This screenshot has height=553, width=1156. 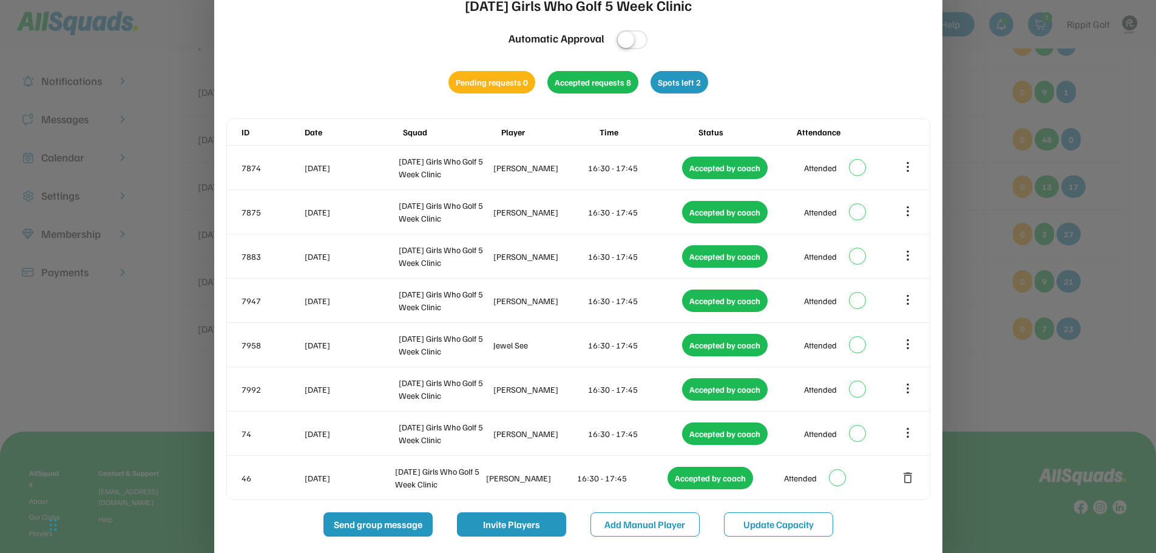 What do you see at coordinates (779, 524) in the screenshot?
I see `button: Update Capacity` at bounding box center [779, 524].